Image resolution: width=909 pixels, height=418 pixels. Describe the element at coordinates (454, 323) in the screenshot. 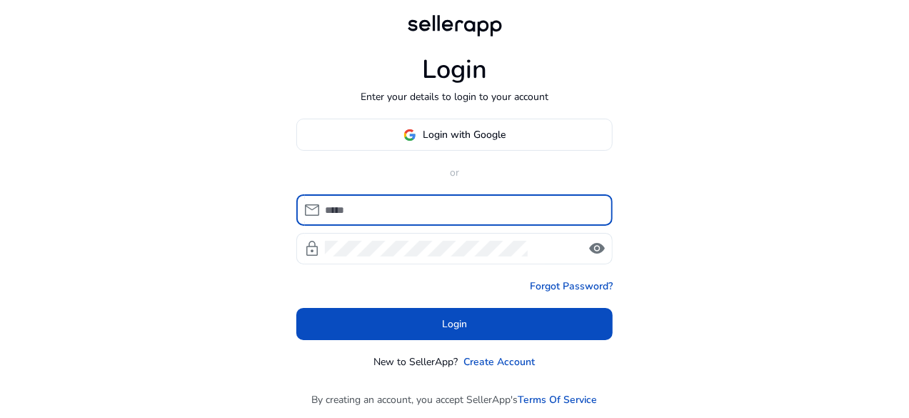

I see `button: Login` at that location.